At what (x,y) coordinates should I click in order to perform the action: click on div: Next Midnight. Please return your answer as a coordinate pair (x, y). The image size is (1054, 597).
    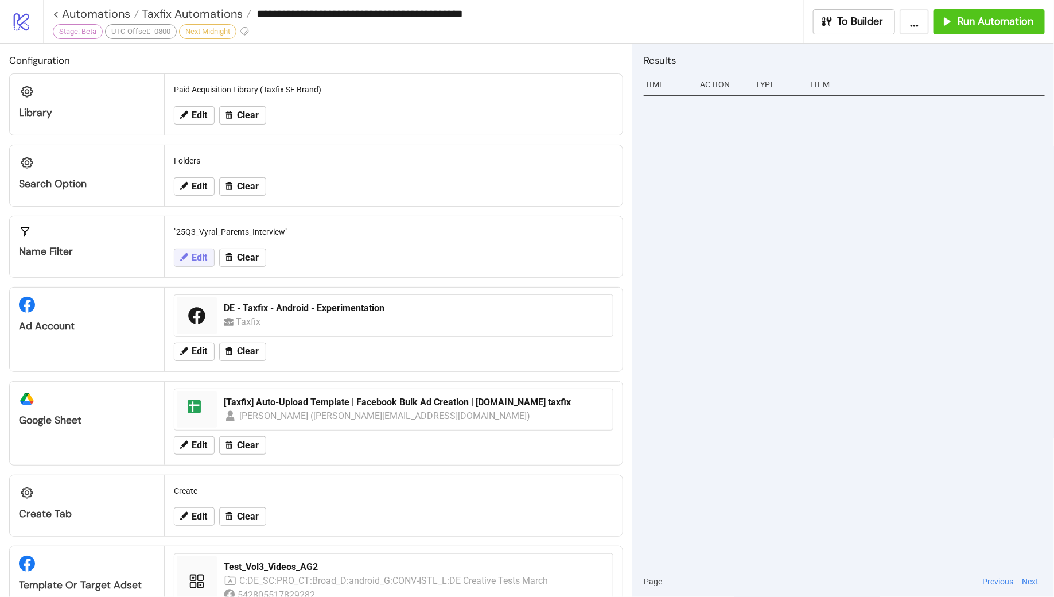
    Looking at the image, I should click on (208, 32).